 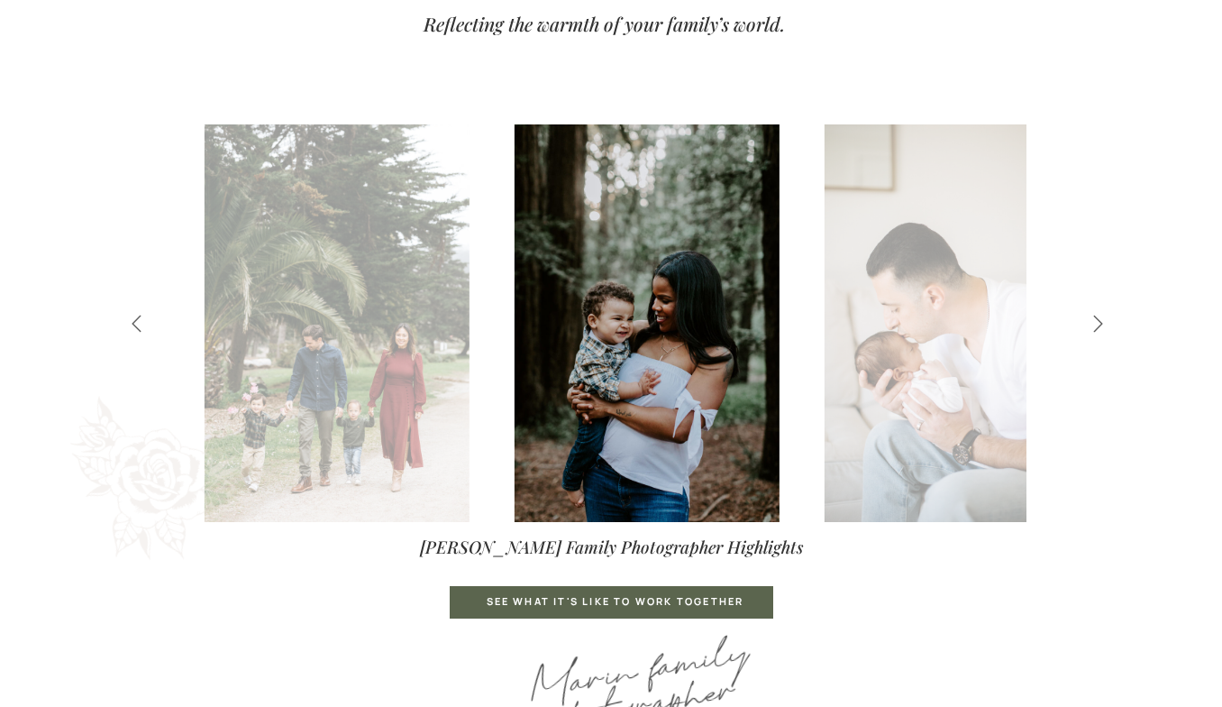 I want to click on div: See what it's like to work together, so click(x=615, y=602).